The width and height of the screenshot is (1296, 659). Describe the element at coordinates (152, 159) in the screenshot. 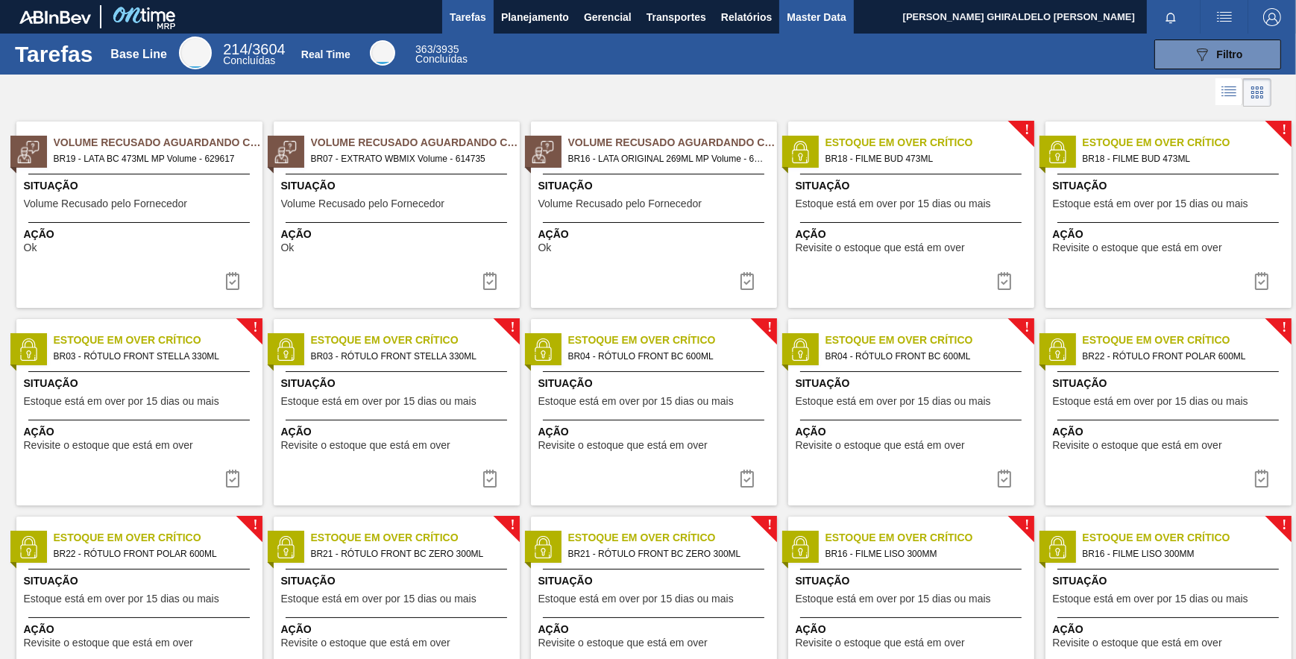

I see `span: BR19 - LATA BC 473ML MP Volume - 629617` at that location.